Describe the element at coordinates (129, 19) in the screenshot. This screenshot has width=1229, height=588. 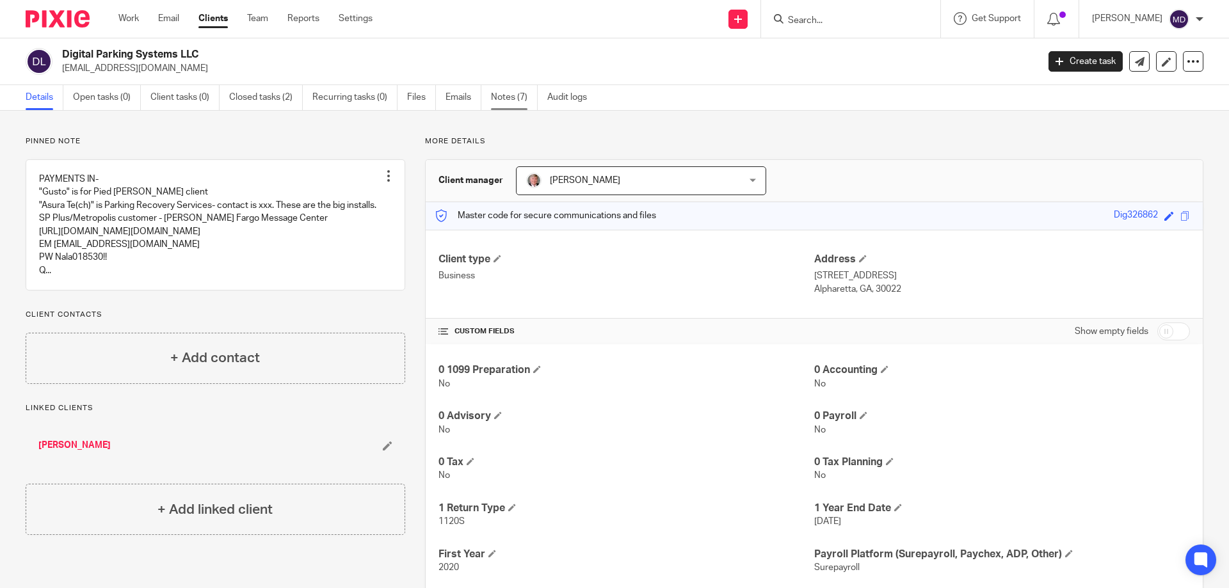
I see `a: Work` at that location.